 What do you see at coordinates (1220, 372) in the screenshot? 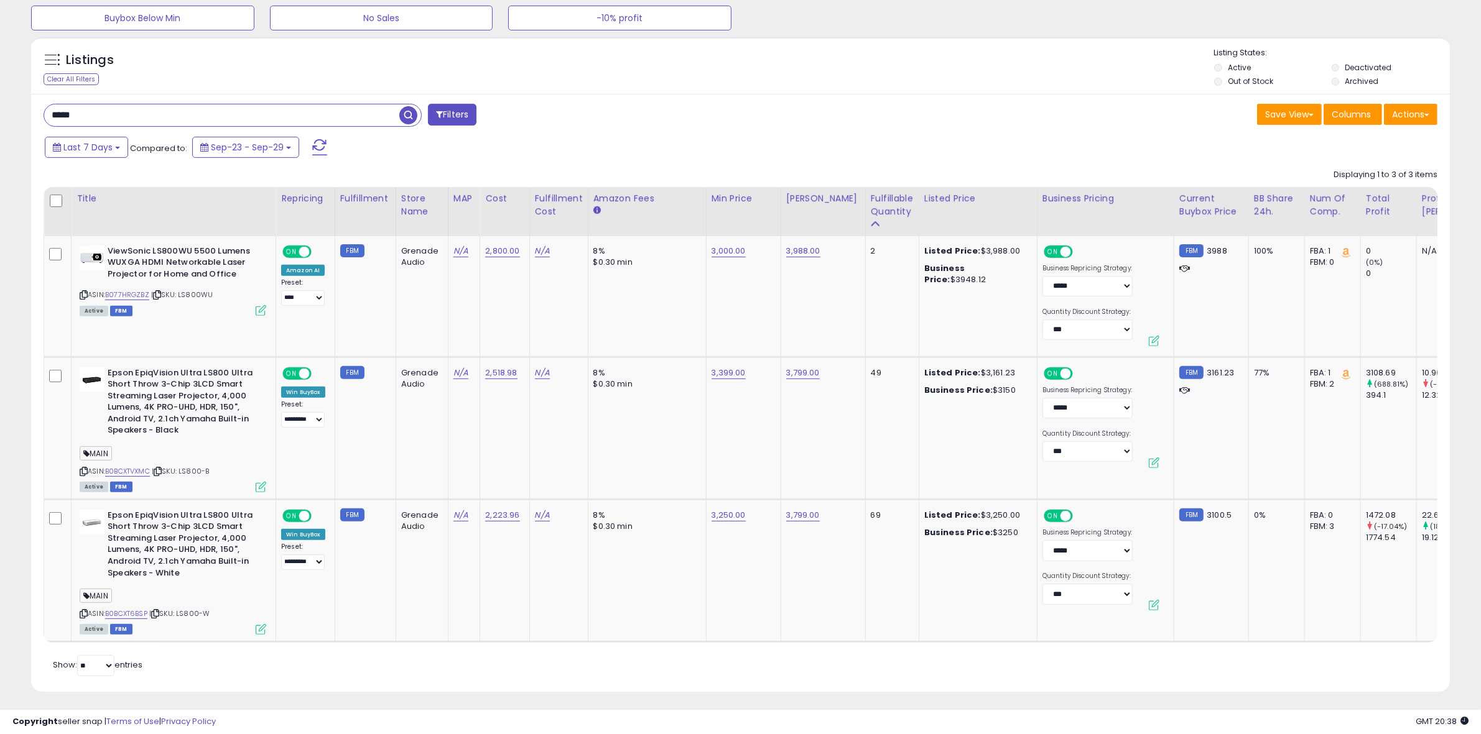
I see `span: 3161.23` at bounding box center [1220, 372].